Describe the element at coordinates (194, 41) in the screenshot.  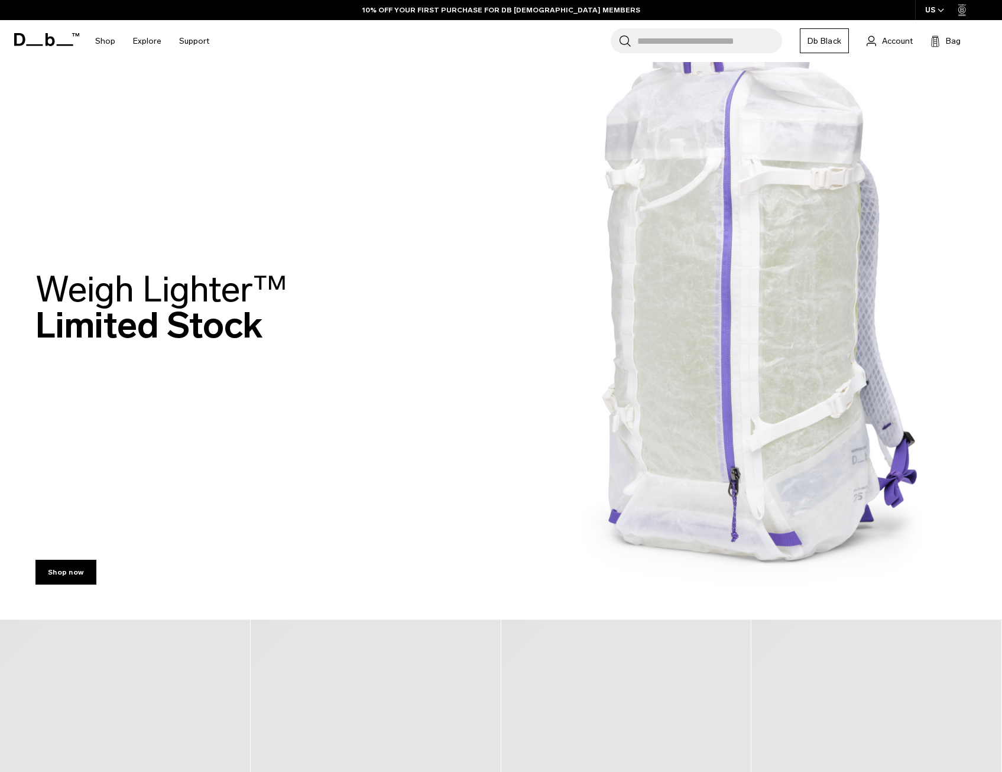
I see `a: Support` at that location.